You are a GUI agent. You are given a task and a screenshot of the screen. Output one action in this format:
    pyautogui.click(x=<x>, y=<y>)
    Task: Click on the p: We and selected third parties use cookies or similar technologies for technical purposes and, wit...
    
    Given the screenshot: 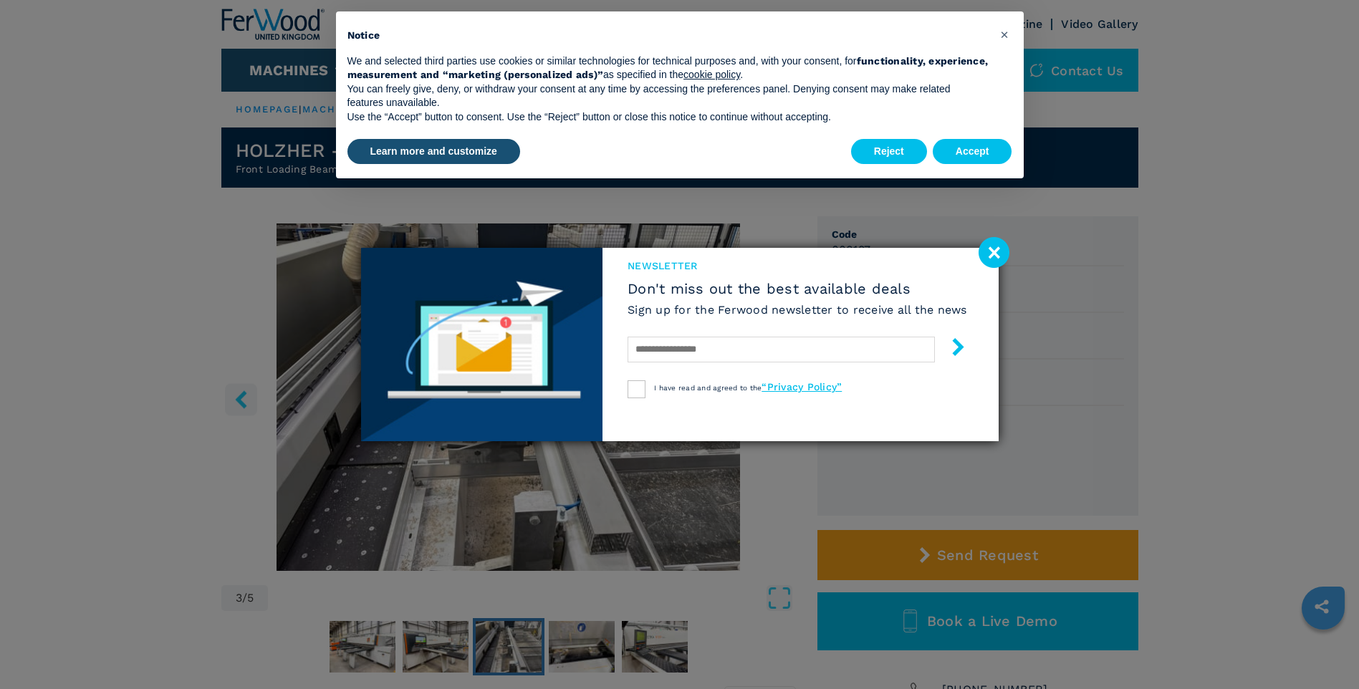 What is the action you would take?
    pyautogui.click(x=668, y=68)
    